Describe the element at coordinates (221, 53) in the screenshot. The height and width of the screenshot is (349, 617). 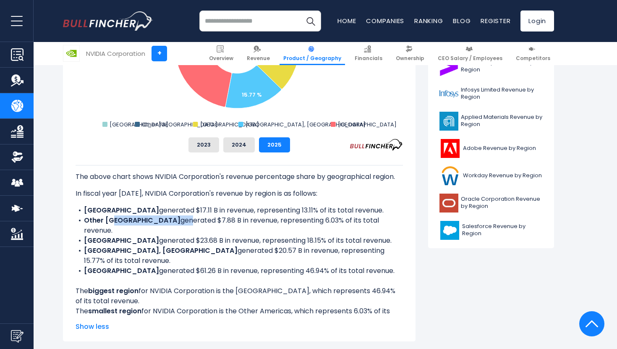
I see `a: Overview` at that location.